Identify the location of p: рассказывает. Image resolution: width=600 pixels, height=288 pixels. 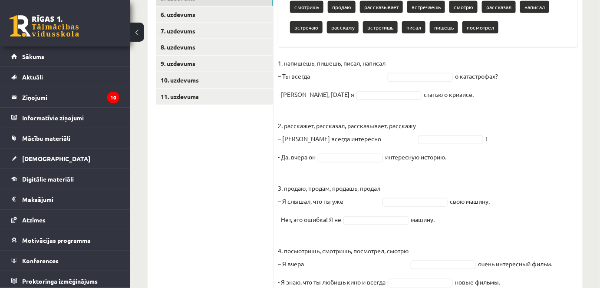
(381, 7).